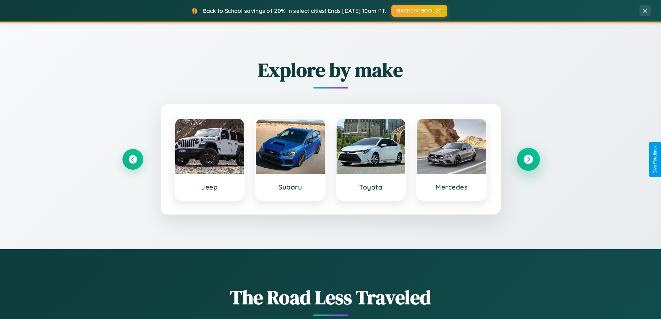 This screenshot has height=319, width=661. Describe the element at coordinates (290, 187) in the screenshot. I see `h3: Subaru` at that location.